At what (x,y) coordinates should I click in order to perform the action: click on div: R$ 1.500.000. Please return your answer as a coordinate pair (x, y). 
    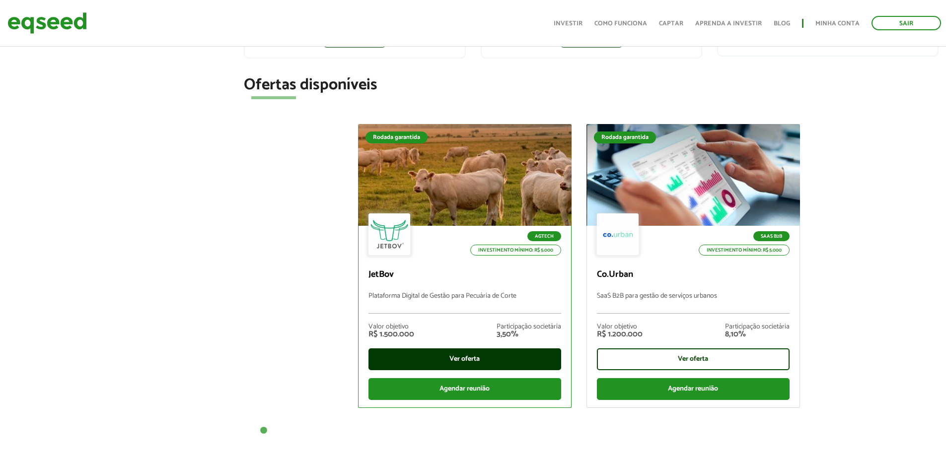
    Looking at the image, I should click on (391, 335).